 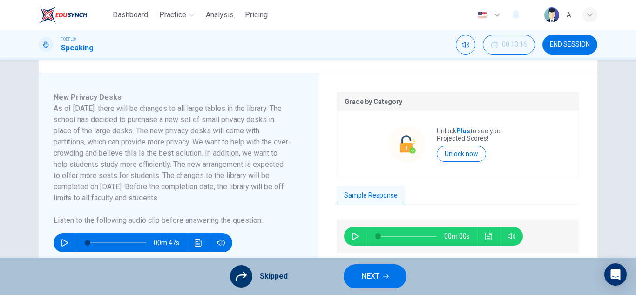 What do you see at coordinates (514, 45) in the screenshot?
I see `span: 00:13:16` at bounding box center [514, 45].